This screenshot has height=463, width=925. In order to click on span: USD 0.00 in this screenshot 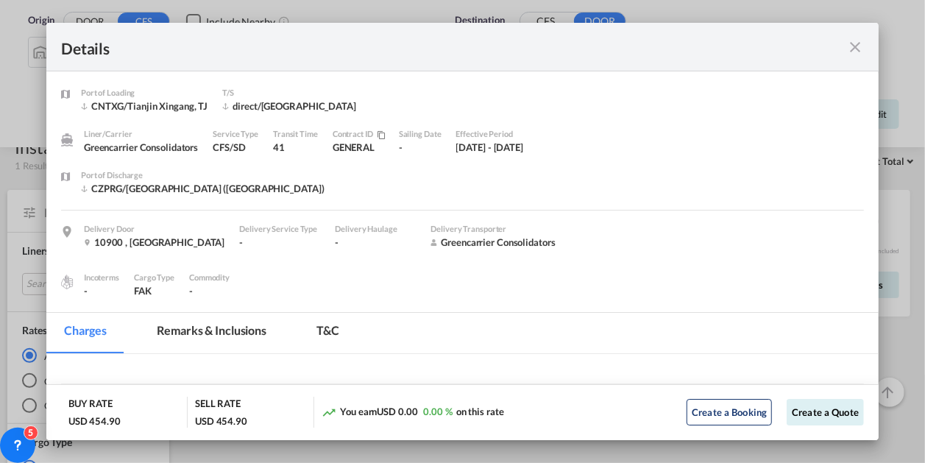, I will do `click(397, 411)`.